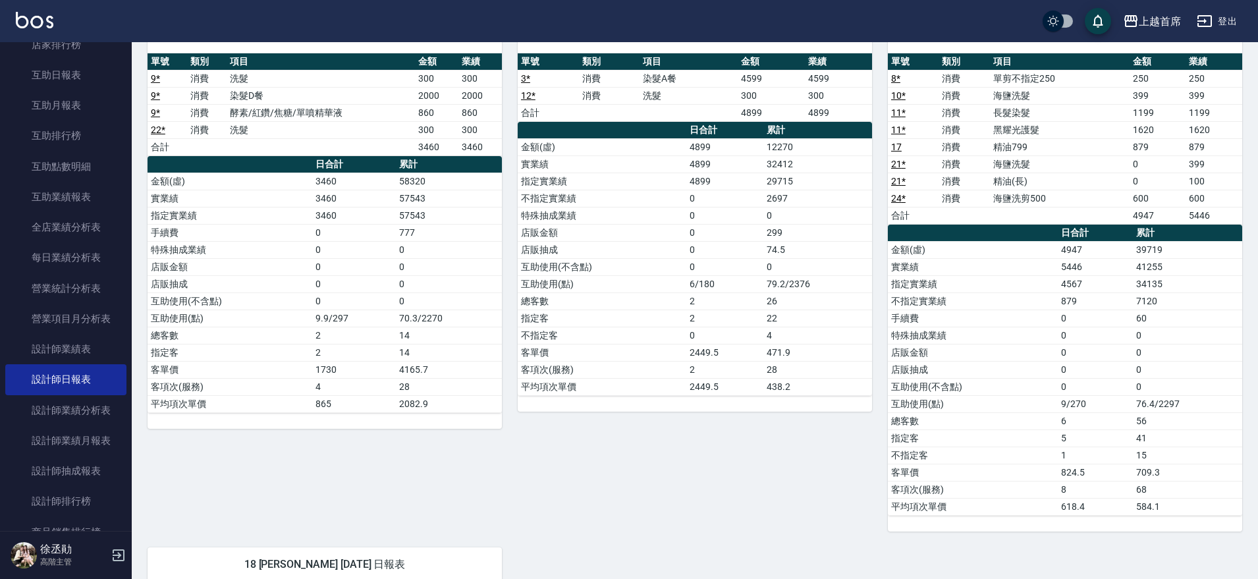 This screenshot has height=579, width=1258. What do you see at coordinates (602, 250) in the screenshot?
I see `td: 店販抽成` at bounding box center [602, 250].